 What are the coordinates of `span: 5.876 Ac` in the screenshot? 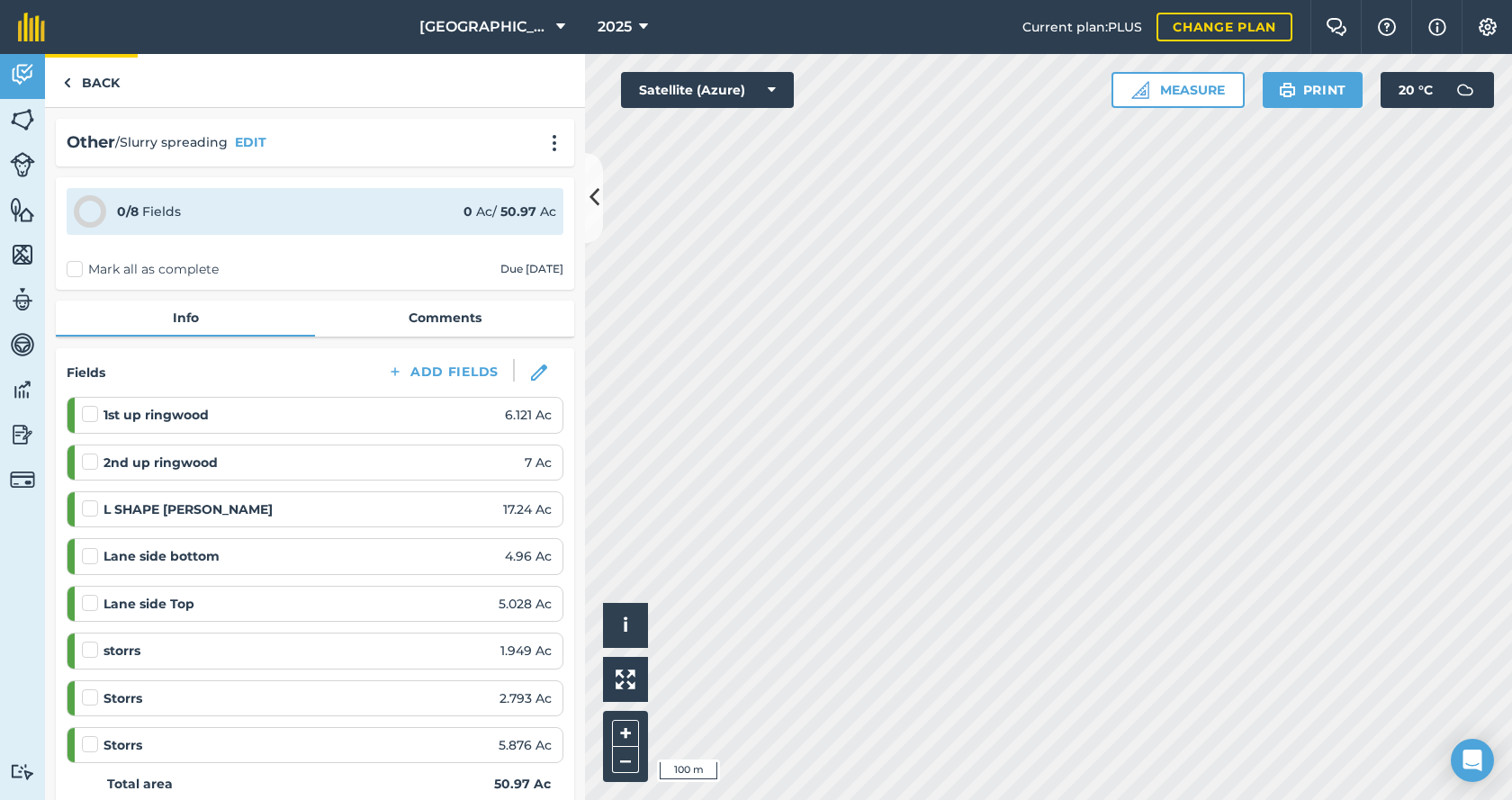 It's located at (524, 745).